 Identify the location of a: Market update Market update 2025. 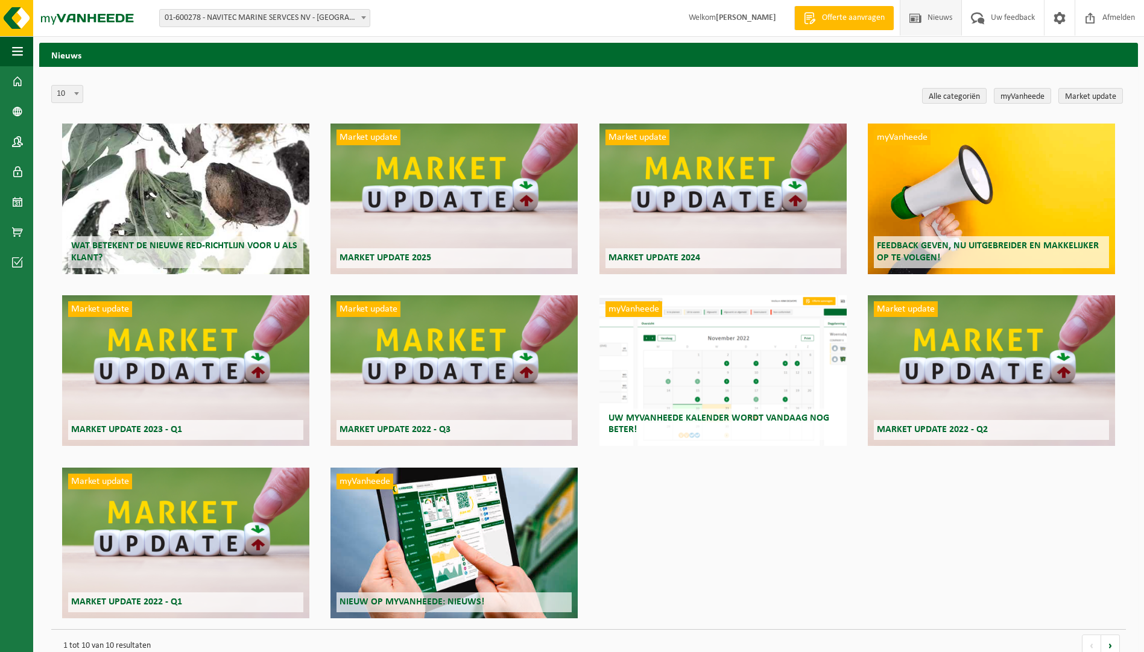
(454, 199).